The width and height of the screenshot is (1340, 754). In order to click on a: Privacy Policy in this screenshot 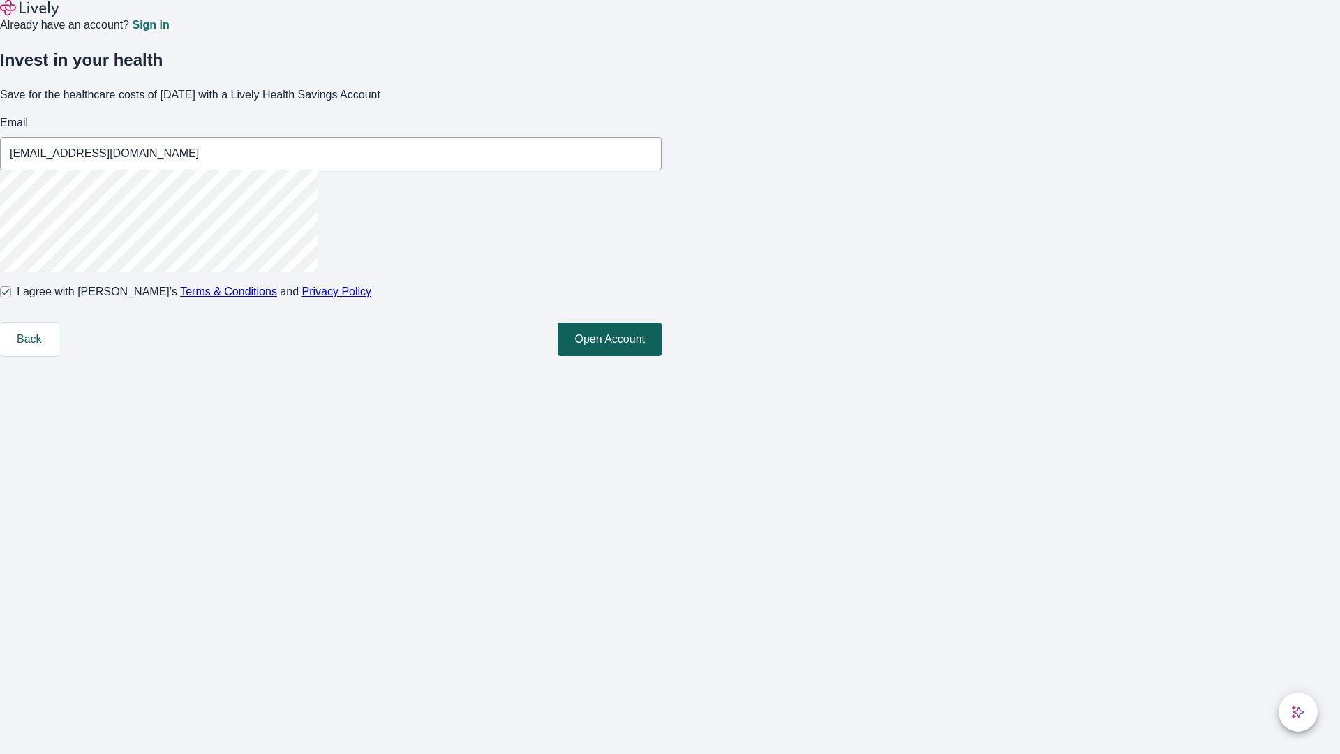, I will do `click(337, 291)`.